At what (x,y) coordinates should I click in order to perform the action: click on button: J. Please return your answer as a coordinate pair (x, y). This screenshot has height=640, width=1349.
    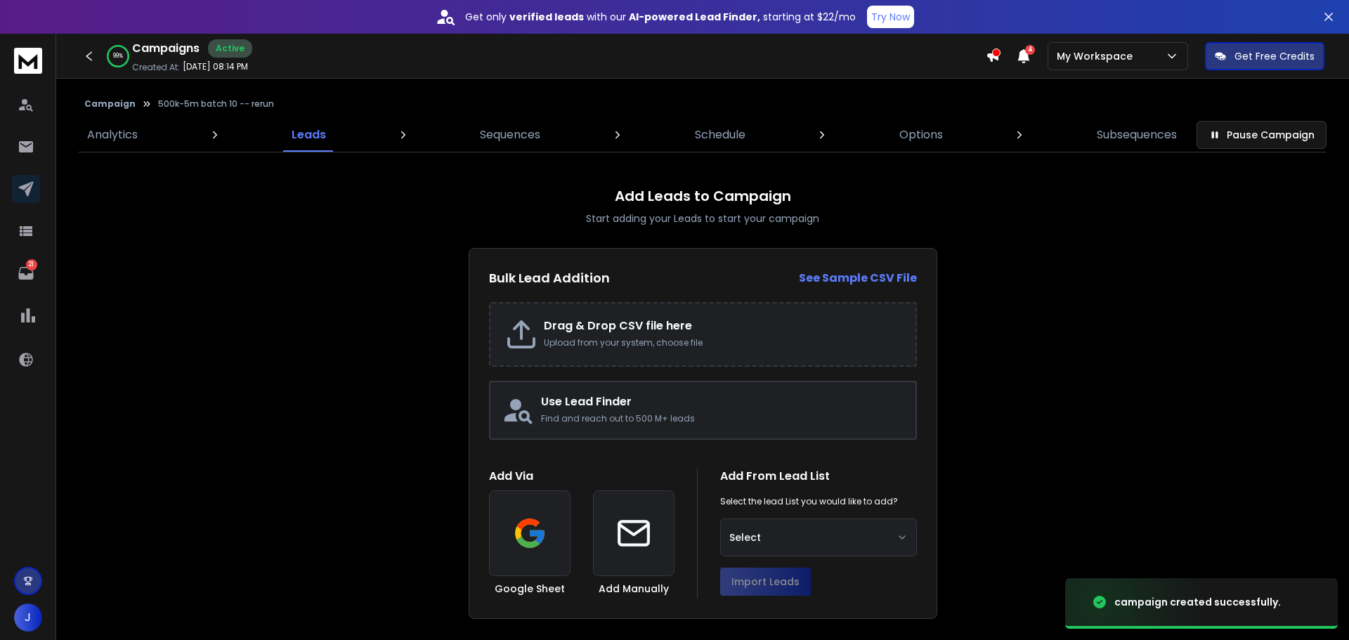
    Looking at the image, I should click on (28, 618).